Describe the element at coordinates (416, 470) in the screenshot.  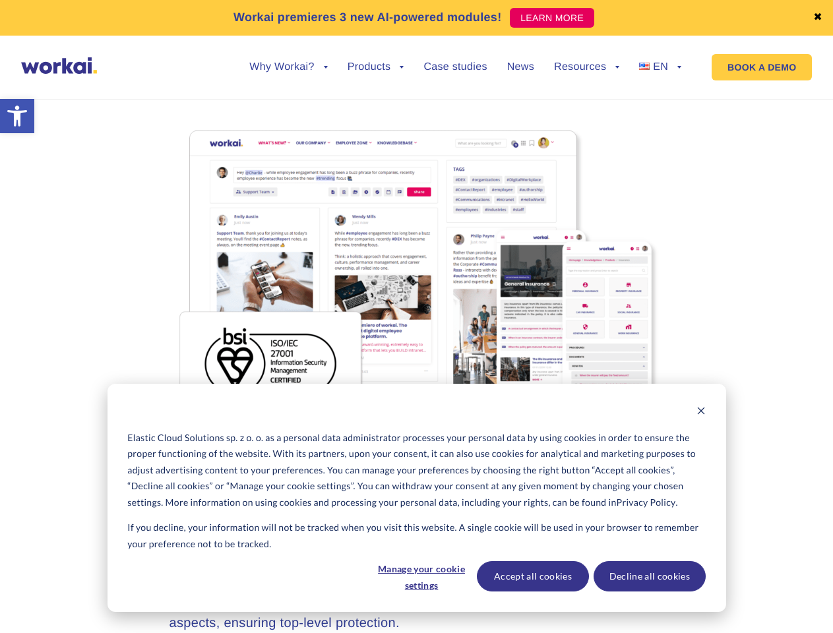
I see `p: Elastic Cloud Solutions sp. z o. o. as a personal data administrator processes your personal data...` at that location.